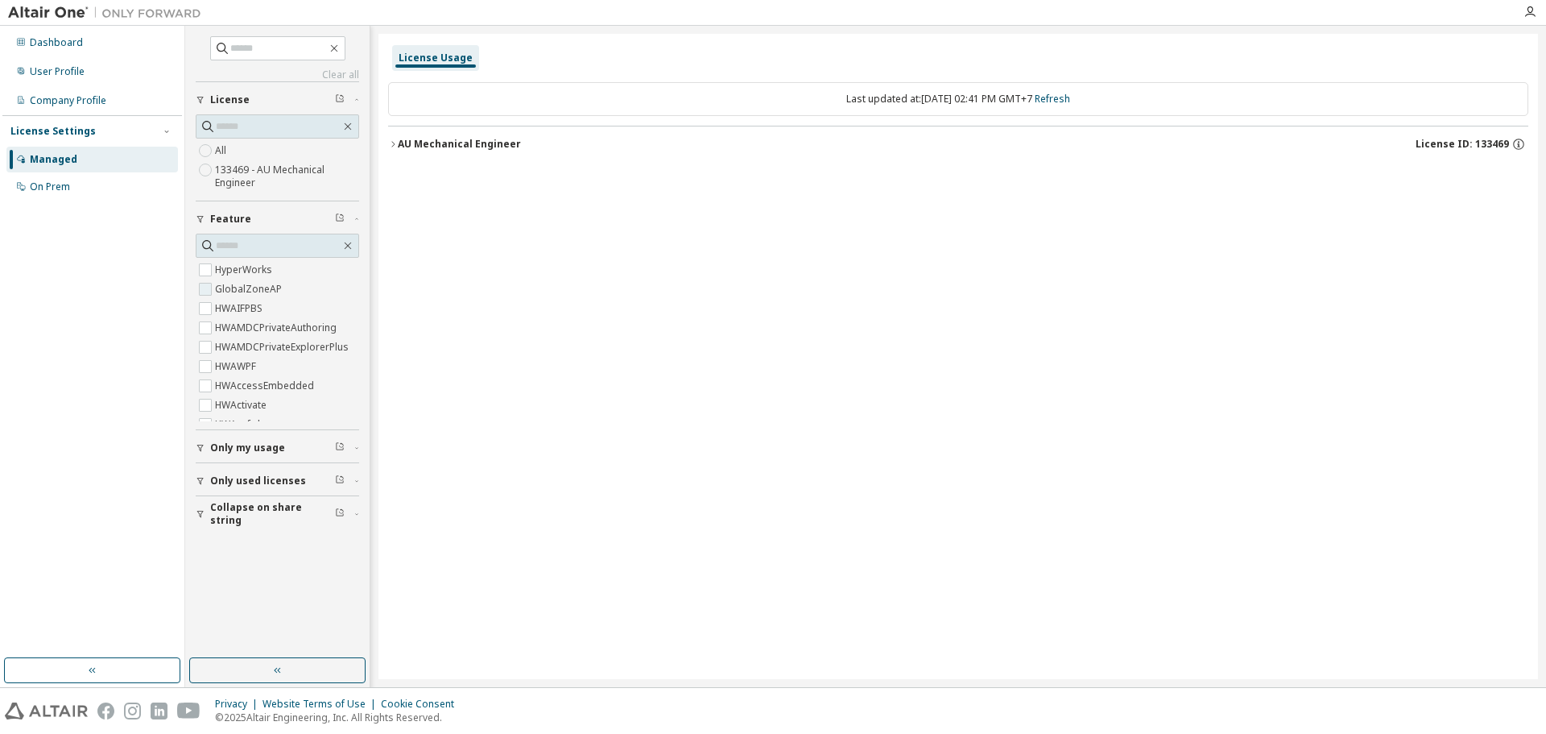 The width and height of the screenshot is (1546, 734). I want to click on button: Feature, so click(277, 219).